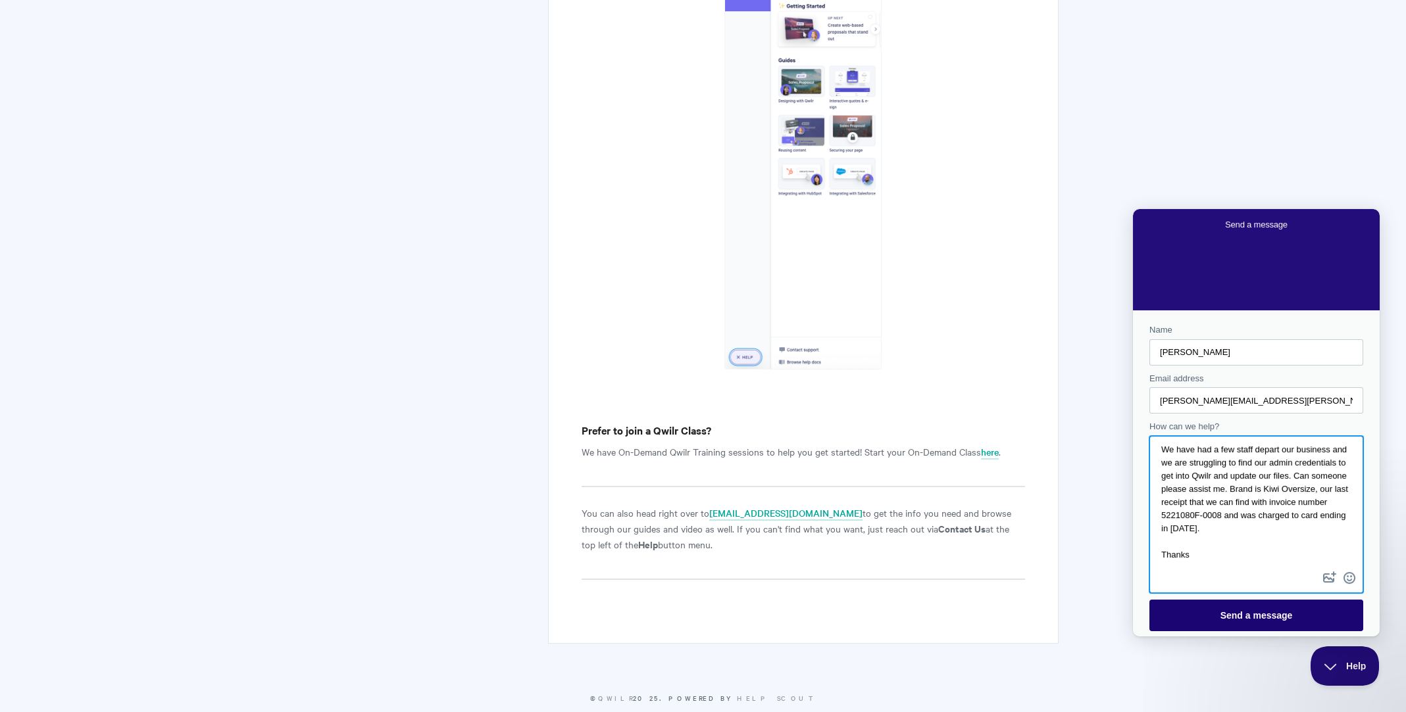 This screenshot has height=712, width=1406. Describe the element at coordinates (803, 430) in the screenshot. I see `h4: Prefer to join a Qwilr Class?` at that location.